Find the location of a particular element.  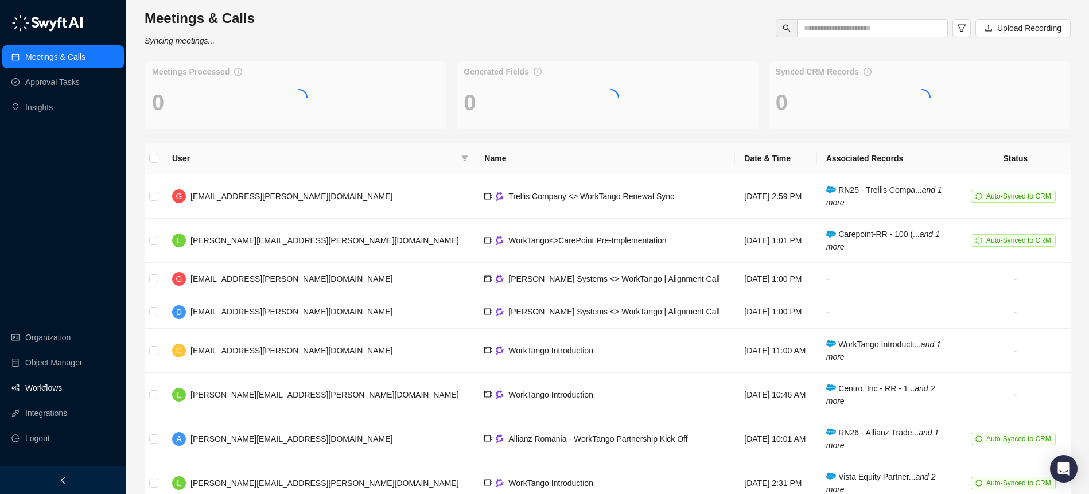

span: User is located at coordinates (314, 158).